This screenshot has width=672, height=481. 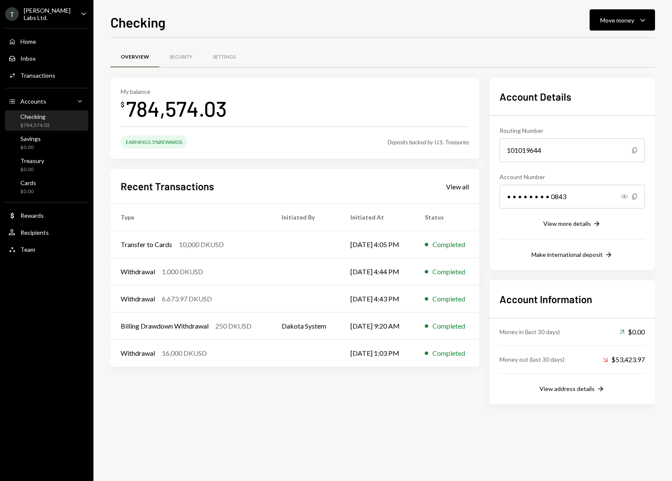 What do you see at coordinates (176, 108) in the screenshot?
I see `div: 784,574.03` at bounding box center [176, 108].